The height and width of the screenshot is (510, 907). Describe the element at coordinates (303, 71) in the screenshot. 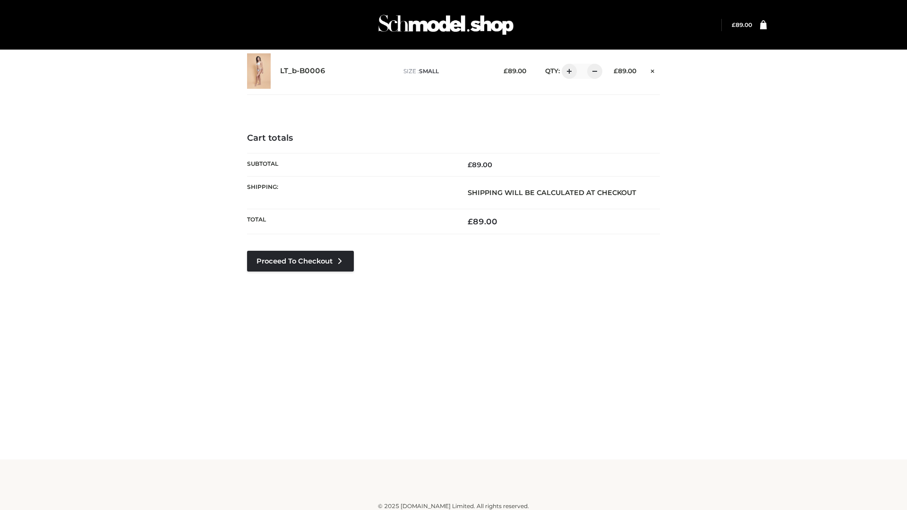

I see `a: LT_b-B0006` at that location.